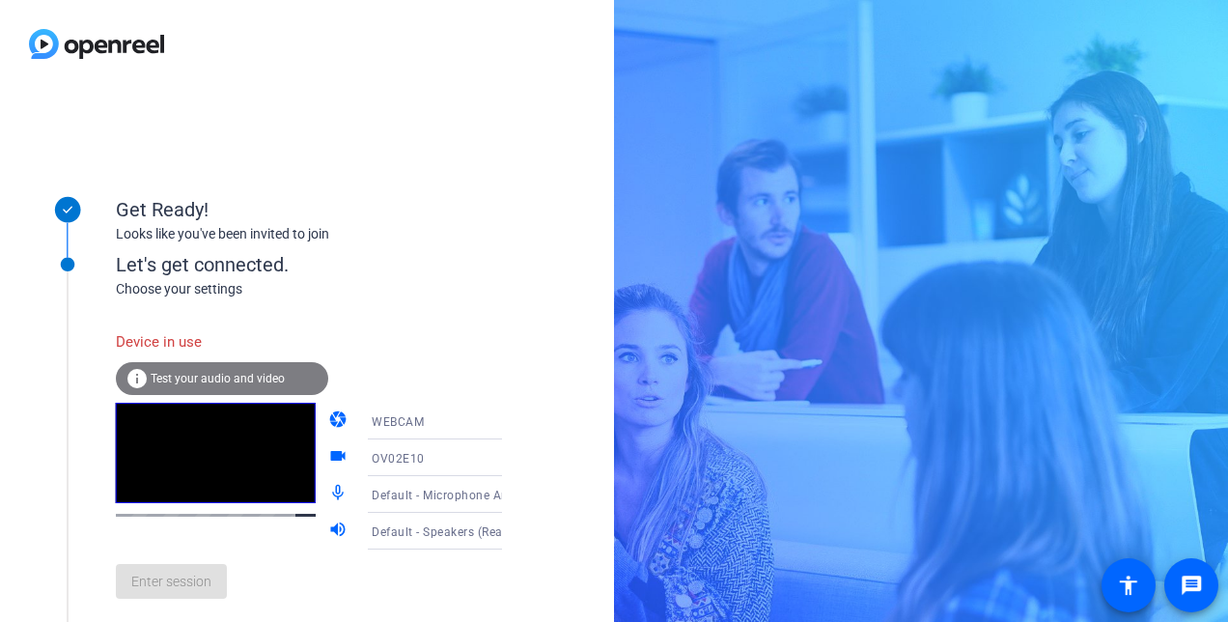  I want to click on mat-icon: mic_none, so click(340, 494).